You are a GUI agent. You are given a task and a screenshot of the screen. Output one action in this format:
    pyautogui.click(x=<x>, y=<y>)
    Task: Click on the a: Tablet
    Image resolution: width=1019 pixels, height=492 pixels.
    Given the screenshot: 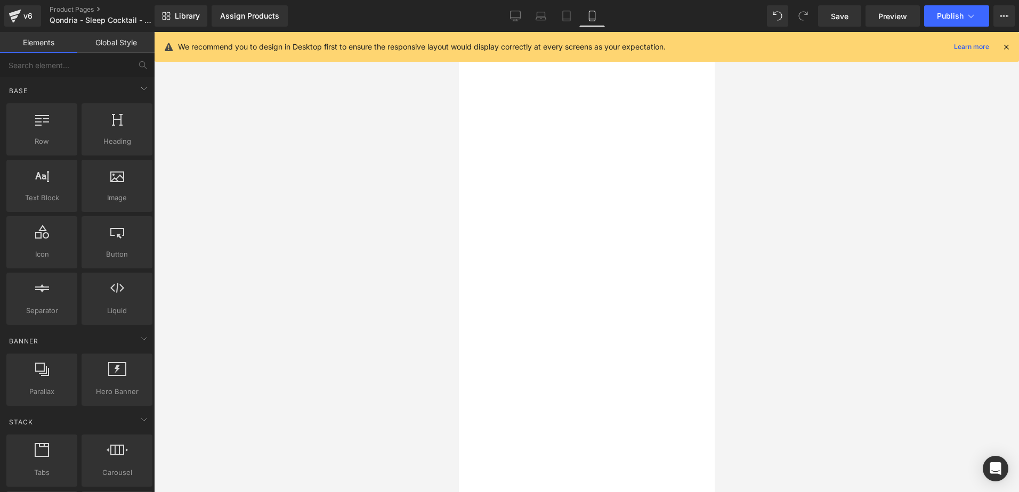 What is the action you would take?
    pyautogui.click(x=566, y=16)
    